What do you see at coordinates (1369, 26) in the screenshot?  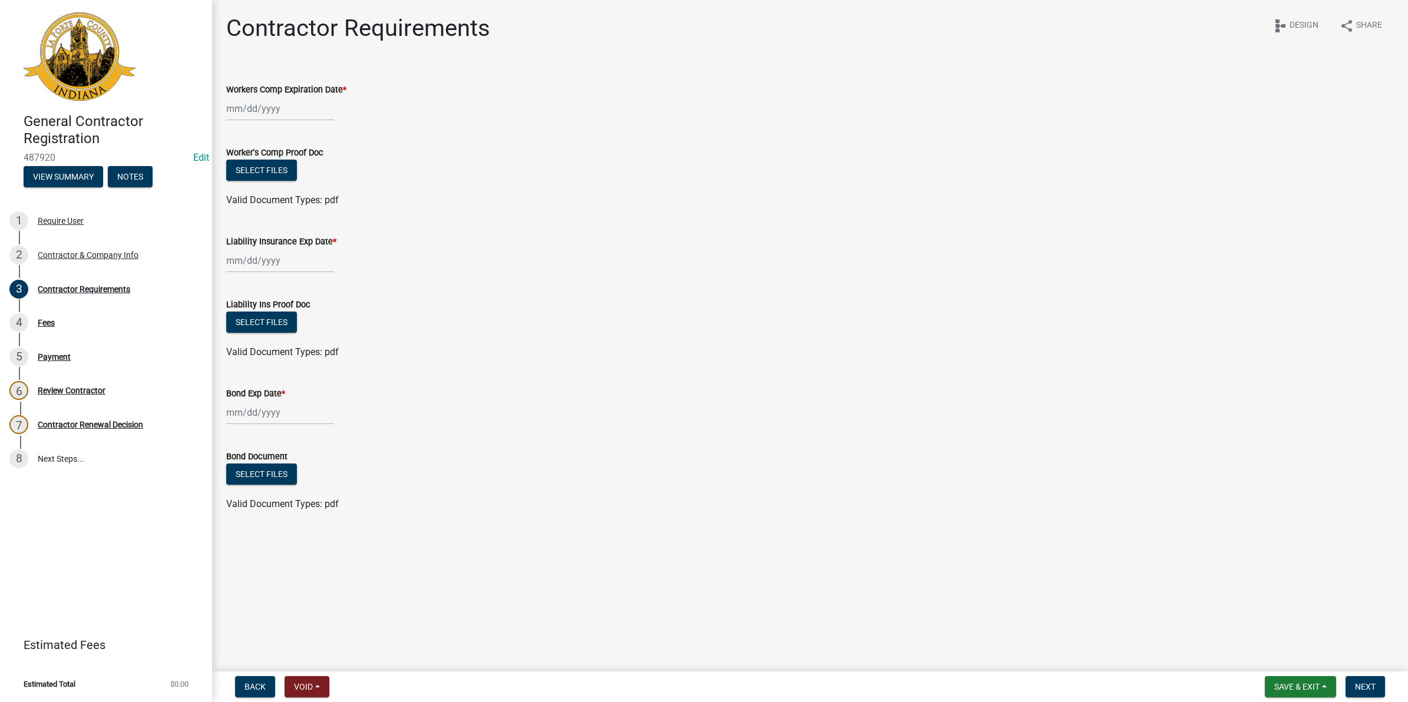 I see `span: Share` at bounding box center [1369, 26].